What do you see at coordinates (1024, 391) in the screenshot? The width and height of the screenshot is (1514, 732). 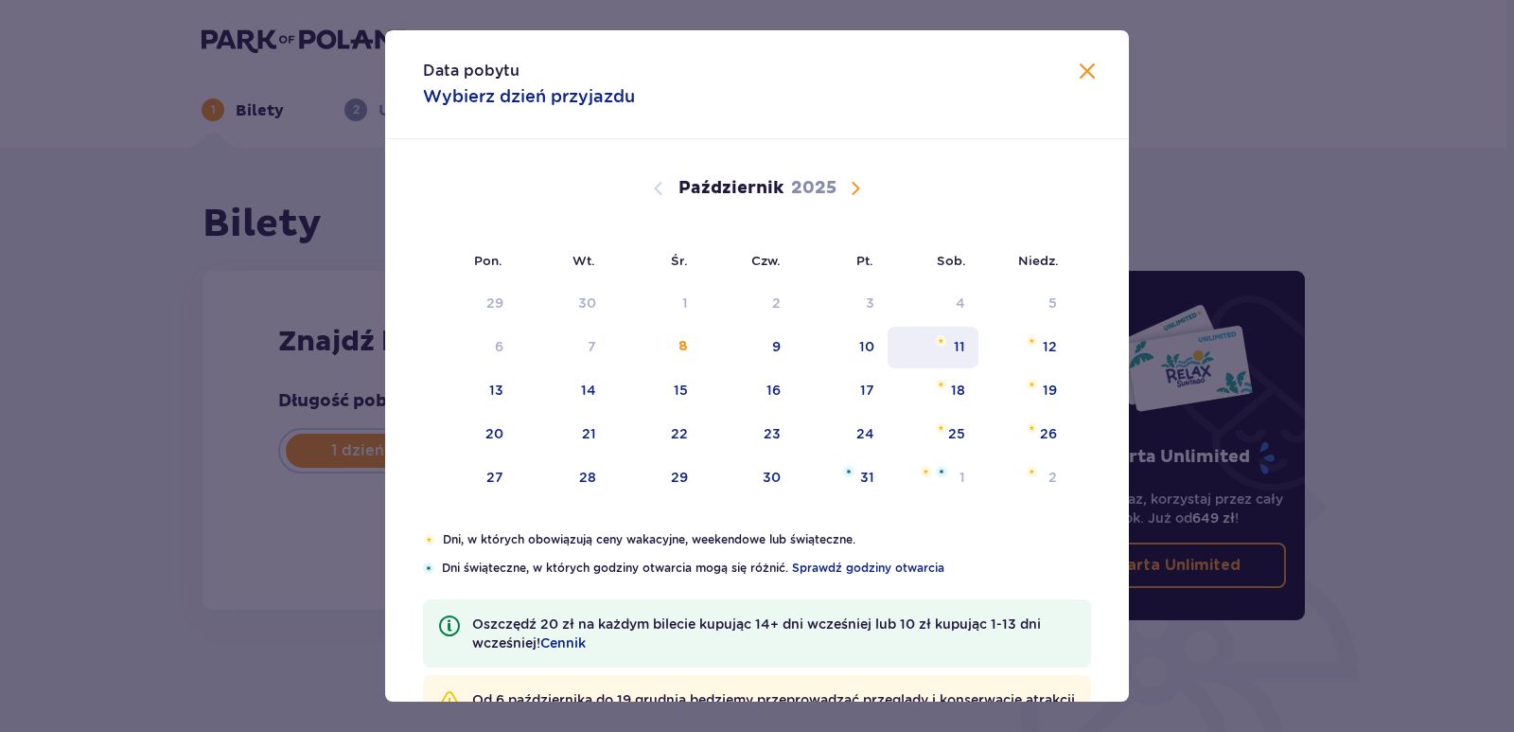 I see `td: niedziela, 19 października 2025` at bounding box center [1024, 391].